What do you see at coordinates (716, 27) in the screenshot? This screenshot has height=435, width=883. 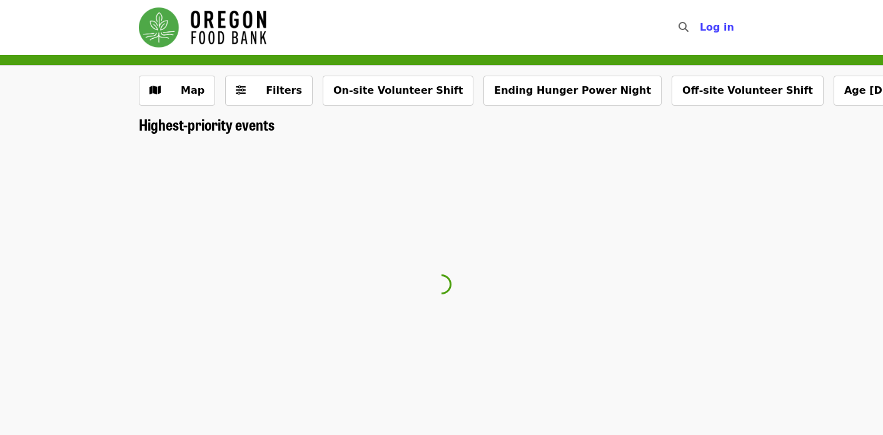 I see `span: Log in` at bounding box center [716, 27].